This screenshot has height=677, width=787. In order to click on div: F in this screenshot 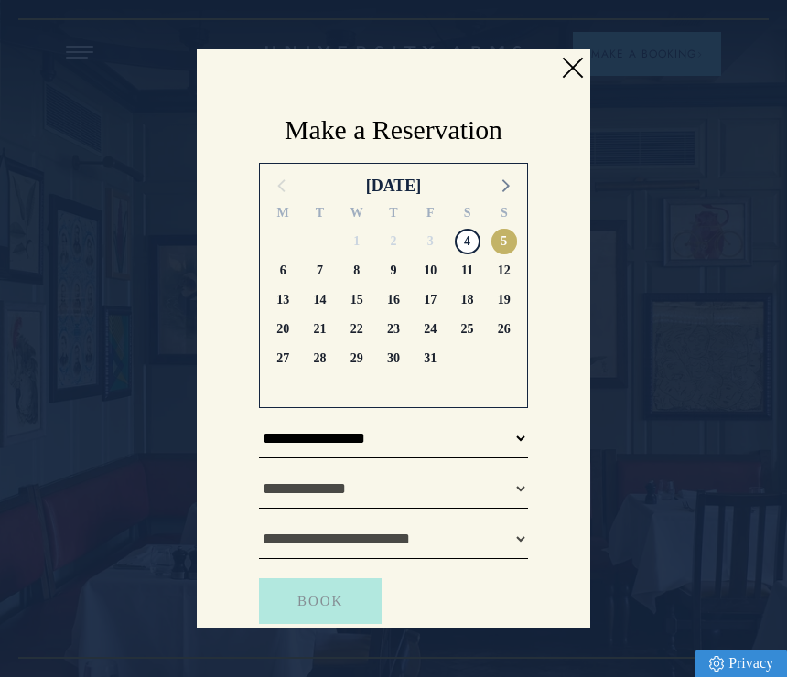, I will do `click(430, 215)`.